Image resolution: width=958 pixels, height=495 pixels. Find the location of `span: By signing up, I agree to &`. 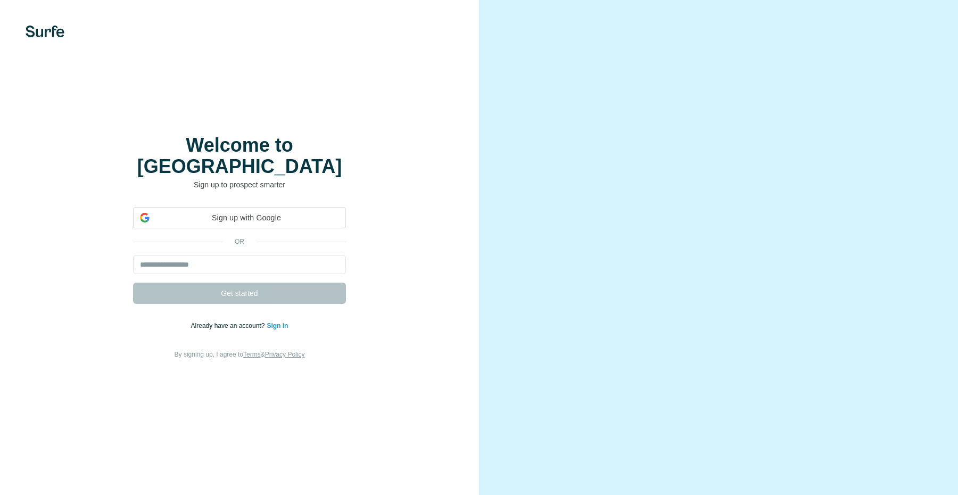

span: By signing up, I agree to & is located at coordinates (239, 354).